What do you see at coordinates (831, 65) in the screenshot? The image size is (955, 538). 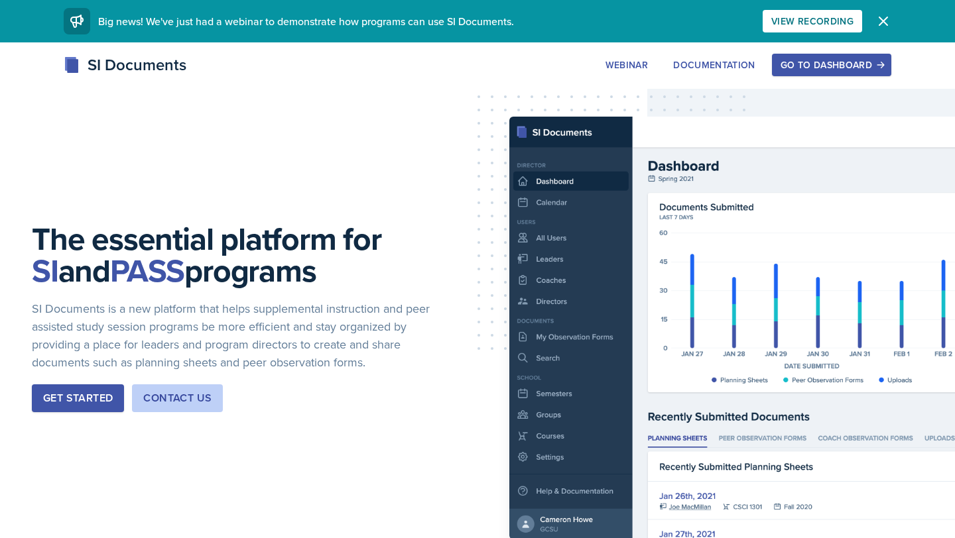 I see `button: Go to Dashboard` at bounding box center [831, 65].